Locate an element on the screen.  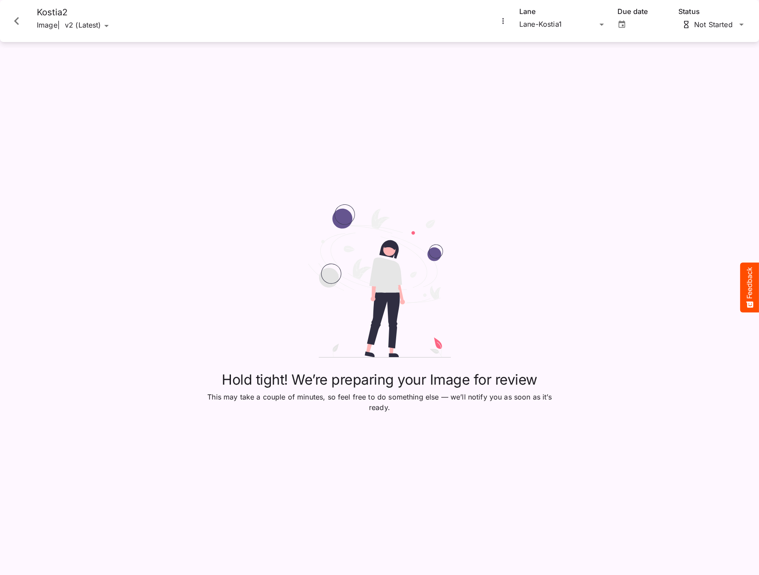
h1: Hold tight! We’re preparing your Image for review is located at coordinates (379, 380).